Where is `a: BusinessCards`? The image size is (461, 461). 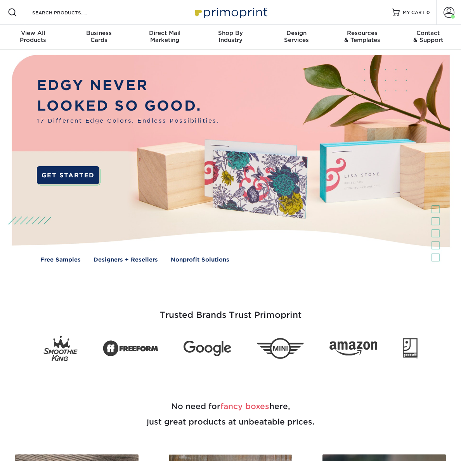
a: BusinessCards is located at coordinates (99, 37).